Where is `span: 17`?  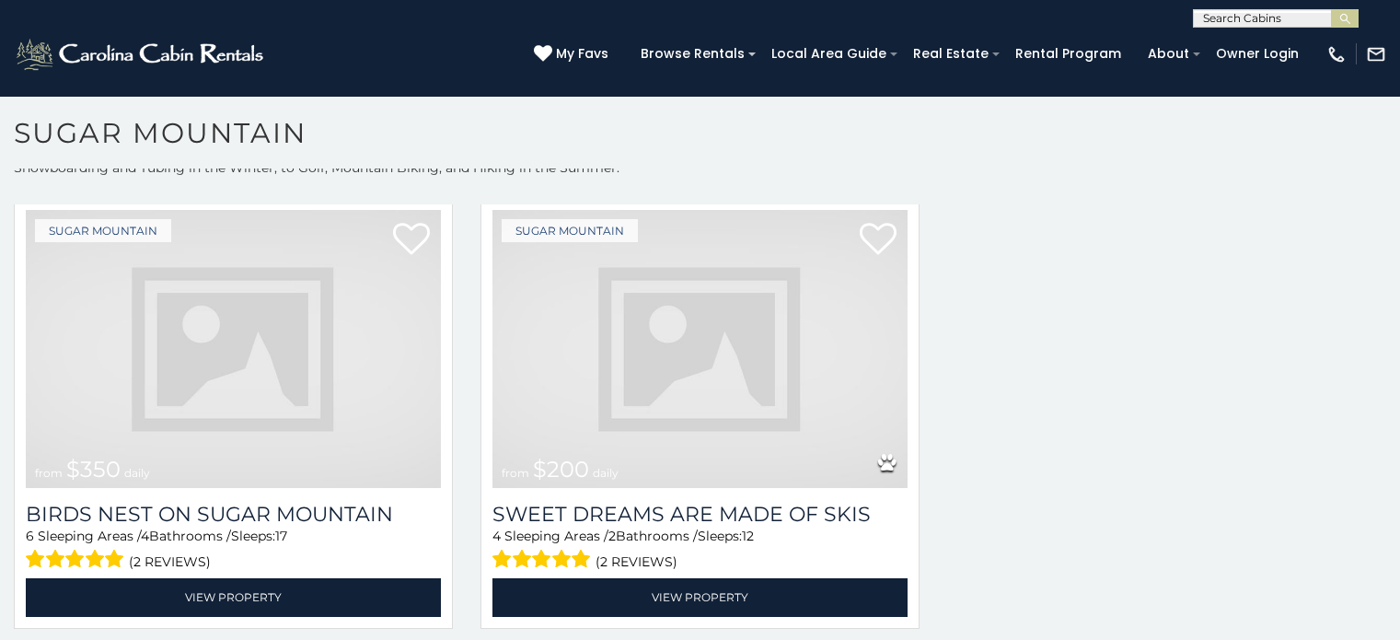
span: 17 is located at coordinates (281, 536).